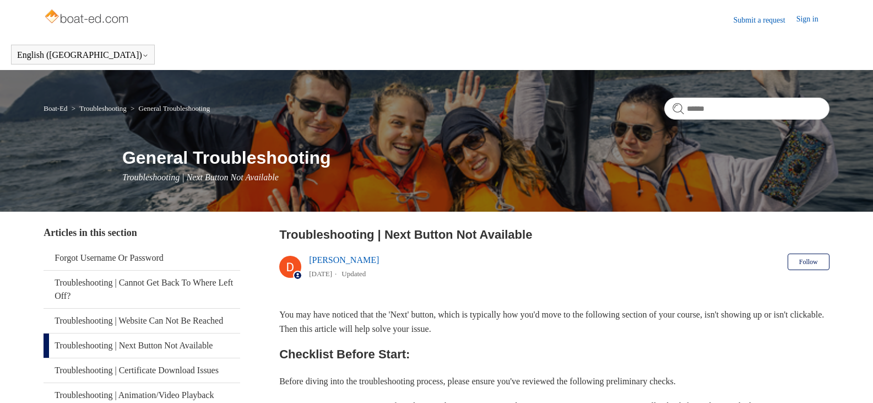 The height and width of the screenshot is (403, 873). What do you see at coordinates (55, 108) in the screenshot?
I see `a: Boat-Ed` at bounding box center [55, 108].